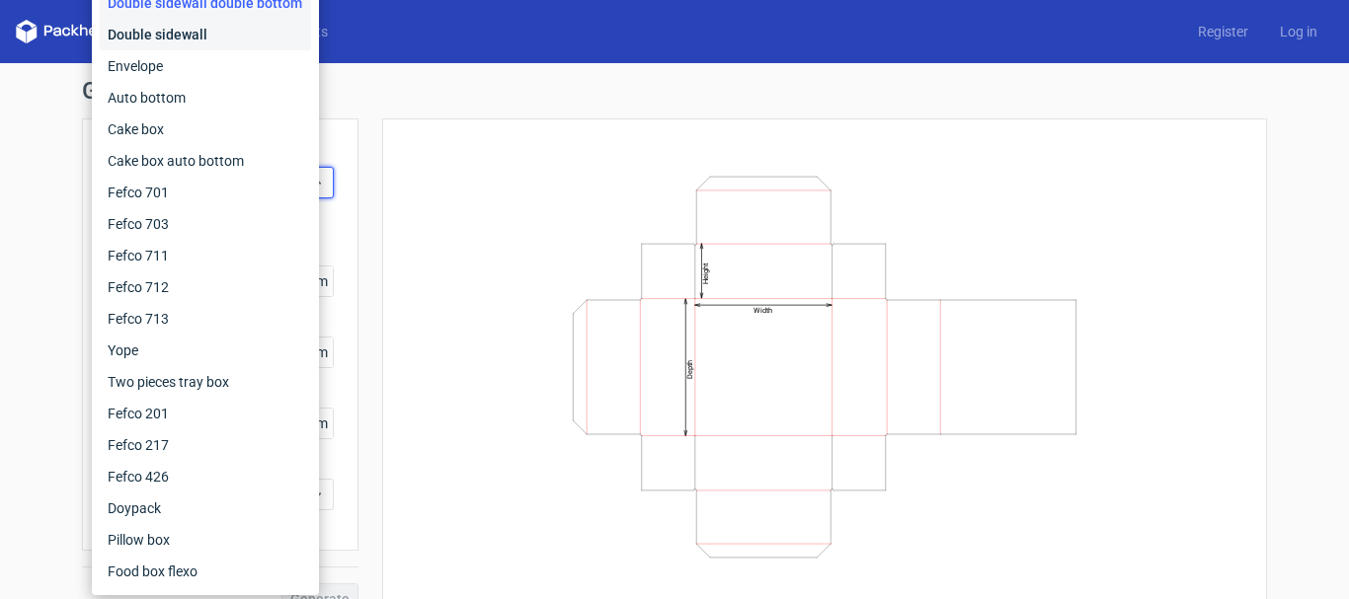 Image resolution: width=1349 pixels, height=599 pixels. Describe the element at coordinates (205, 540) in the screenshot. I see `div: Pillow box` at that location.